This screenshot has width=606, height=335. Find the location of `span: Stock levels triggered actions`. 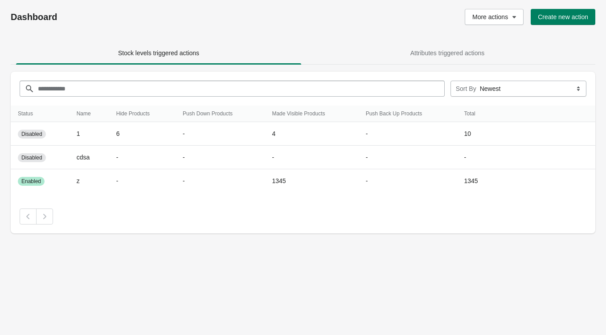

span: Stock levels triggered actions is located at coordinates (159, 53).